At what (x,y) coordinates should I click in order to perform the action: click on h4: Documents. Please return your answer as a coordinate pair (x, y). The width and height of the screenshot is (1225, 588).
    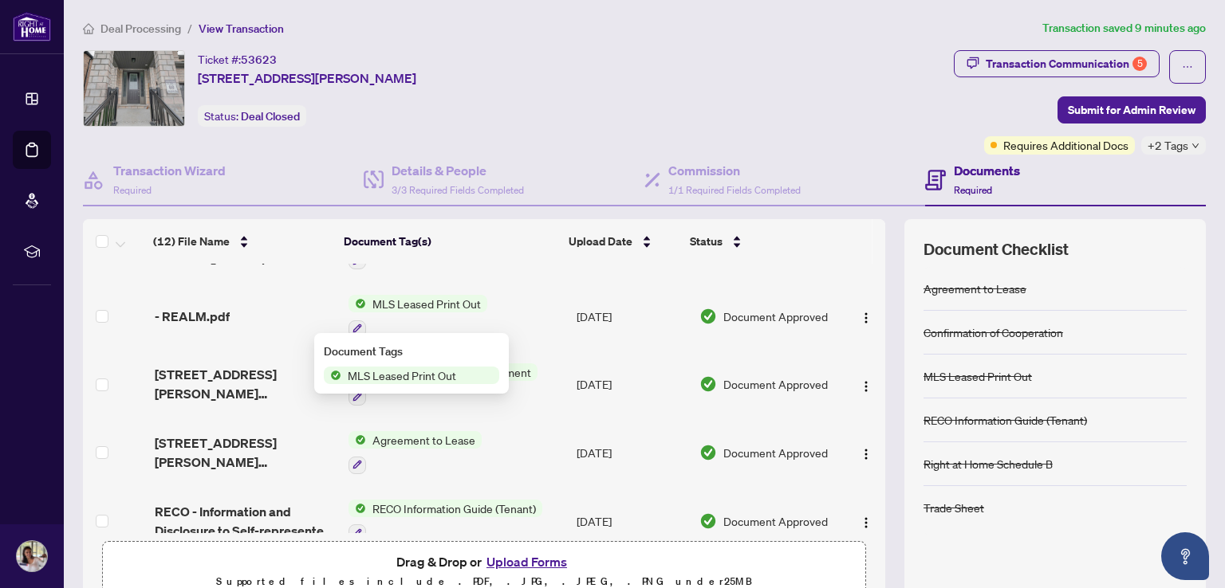
    Looking at the image, I should click on (986, 171).